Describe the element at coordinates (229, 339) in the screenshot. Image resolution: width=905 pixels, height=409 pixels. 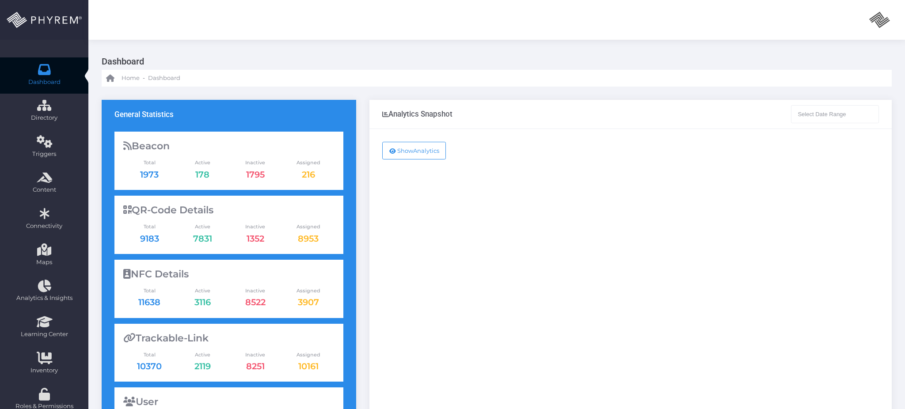
I see `div: Trackable-Link` at that location.